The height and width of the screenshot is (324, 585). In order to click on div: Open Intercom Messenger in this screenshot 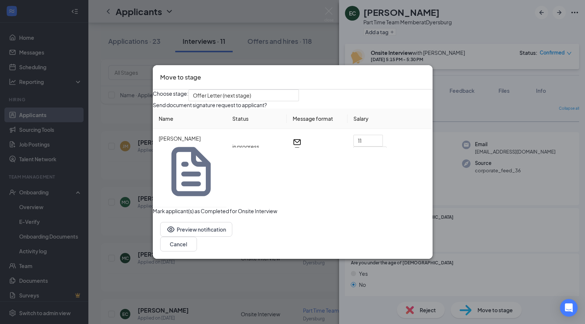, I will do `click(569, 308)`.